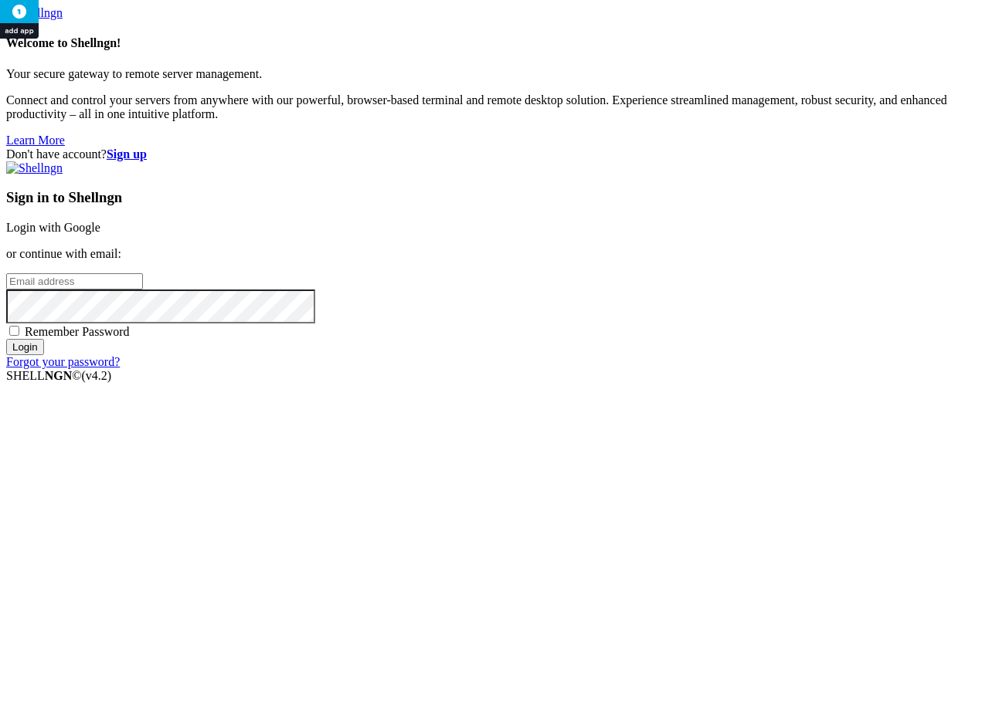 This screenshot has width=992, height=721. Describe the element at coordinates (14, 331) in the screenshot. I see `input: Remember Password` at that location.